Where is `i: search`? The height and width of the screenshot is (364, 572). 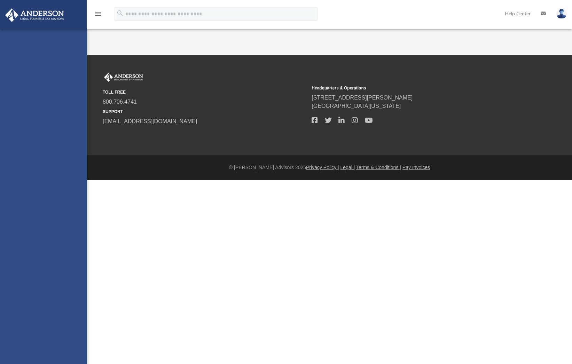
i: search is located at coordinates (120, 13).